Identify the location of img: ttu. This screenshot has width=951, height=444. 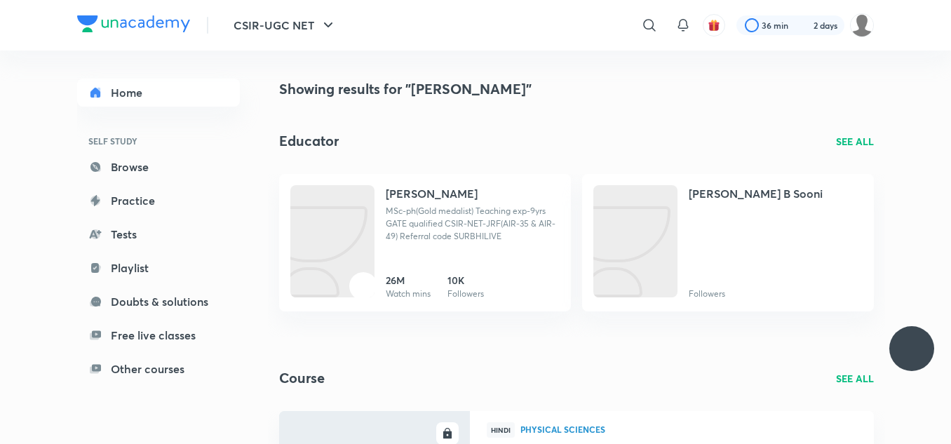
(912, 349).